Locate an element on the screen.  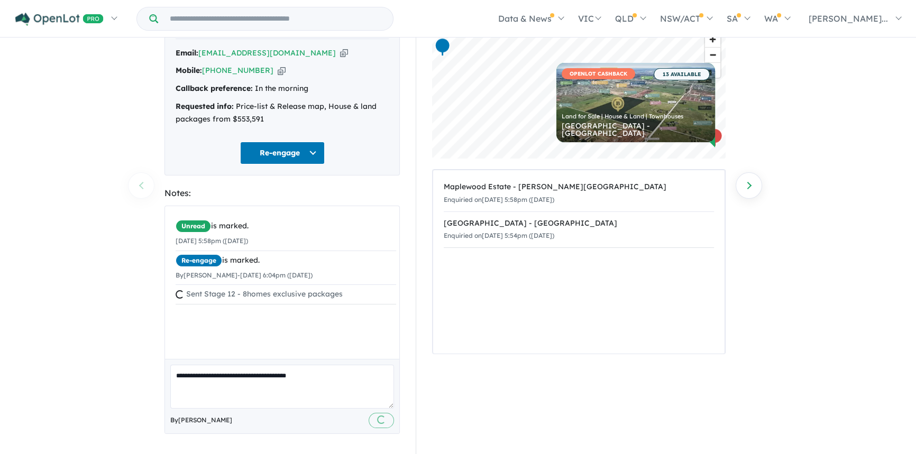
button: Zoom out is located at coordinates (712, 54).